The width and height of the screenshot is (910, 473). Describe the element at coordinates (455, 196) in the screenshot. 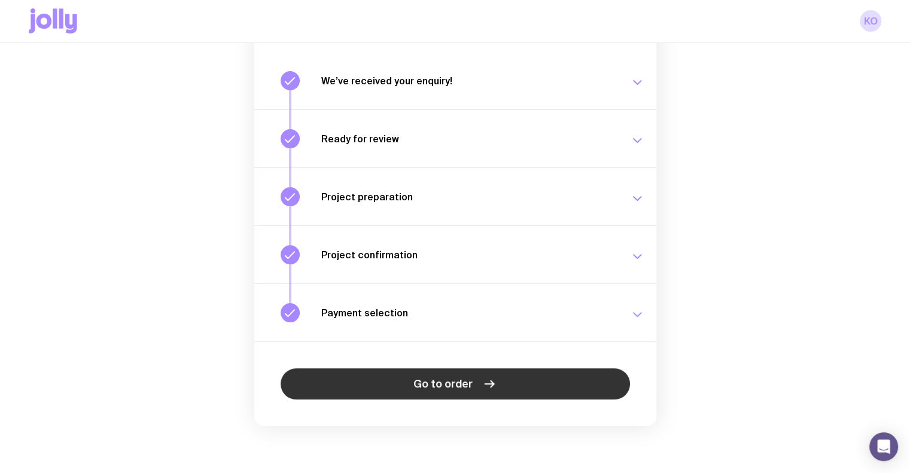

I see `button: Project preparation` at that location.